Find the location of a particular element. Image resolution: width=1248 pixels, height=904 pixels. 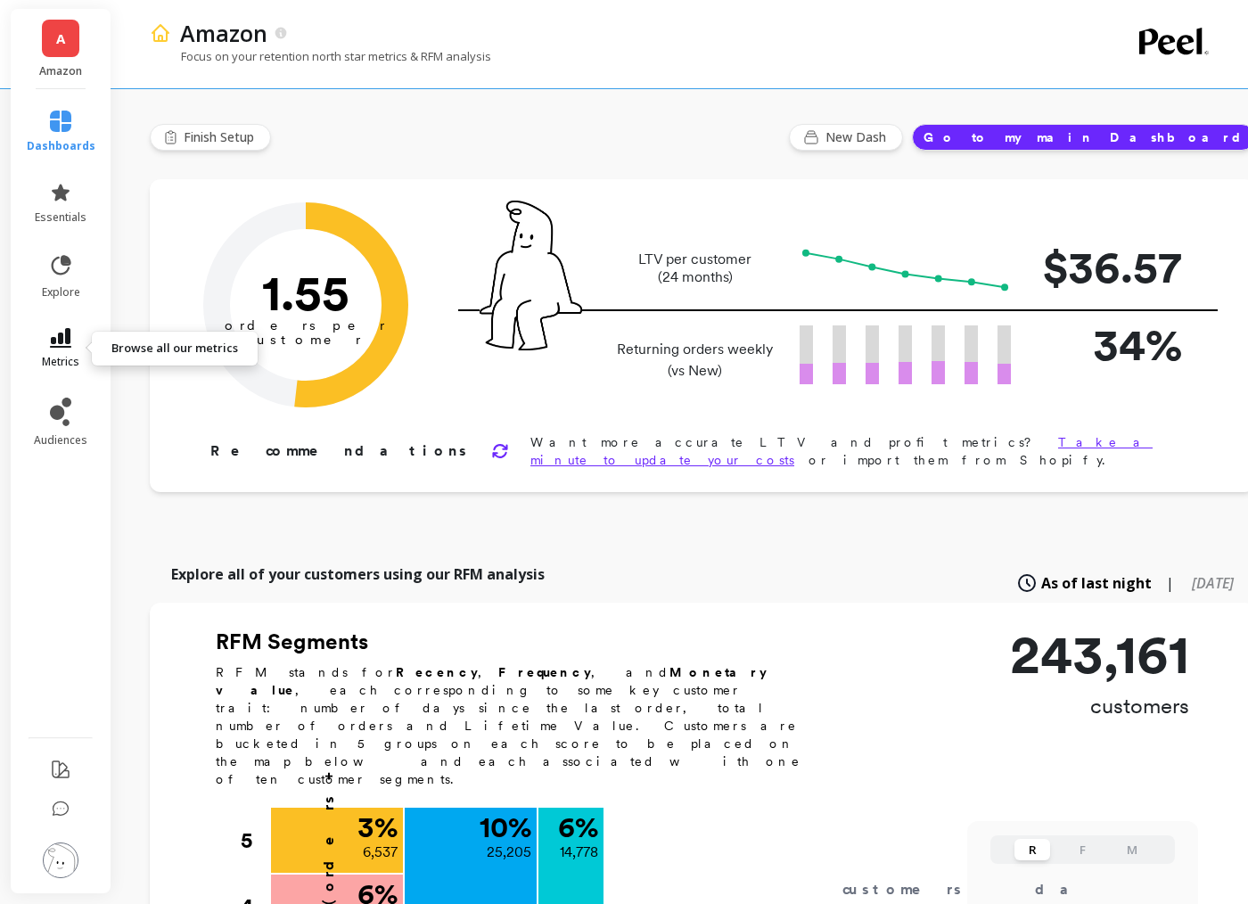

p: Focus on your retention north star metrics & RFM analysis is located at coordinates (320, 56).